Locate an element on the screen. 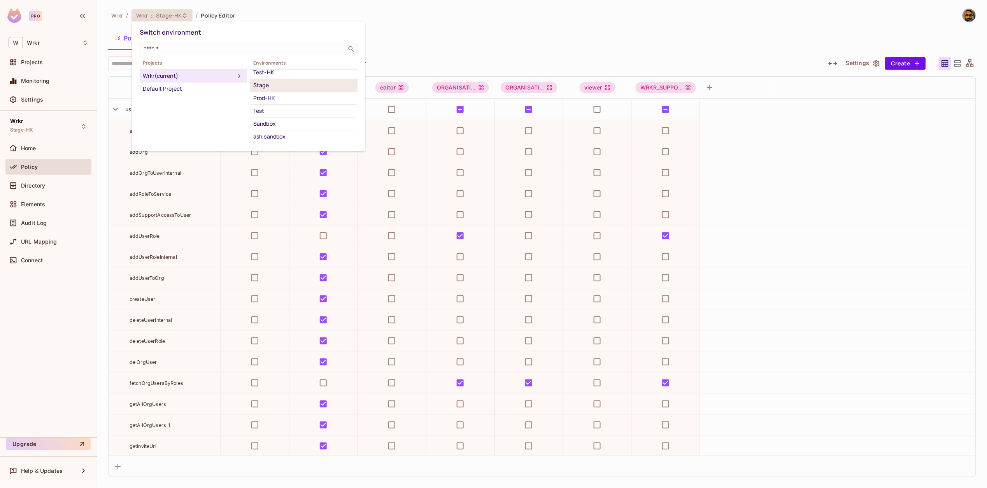  span: Environments is located at coordinates (304, 63).